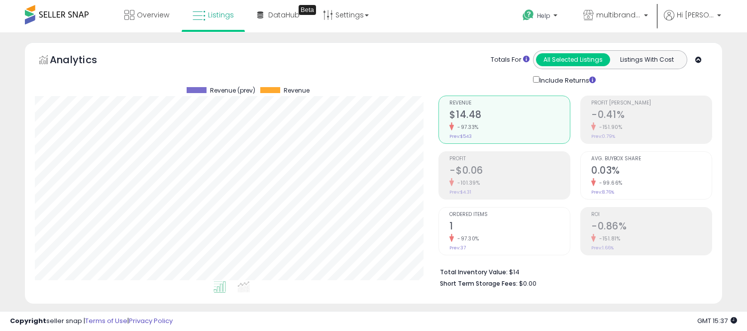 This screenshot has height=331, width=747. What do you see at coordinates (717, 320) in the screenshot?
I see `span: 2025-09-16 15:37 GMT` at bounding box center [717, 320].